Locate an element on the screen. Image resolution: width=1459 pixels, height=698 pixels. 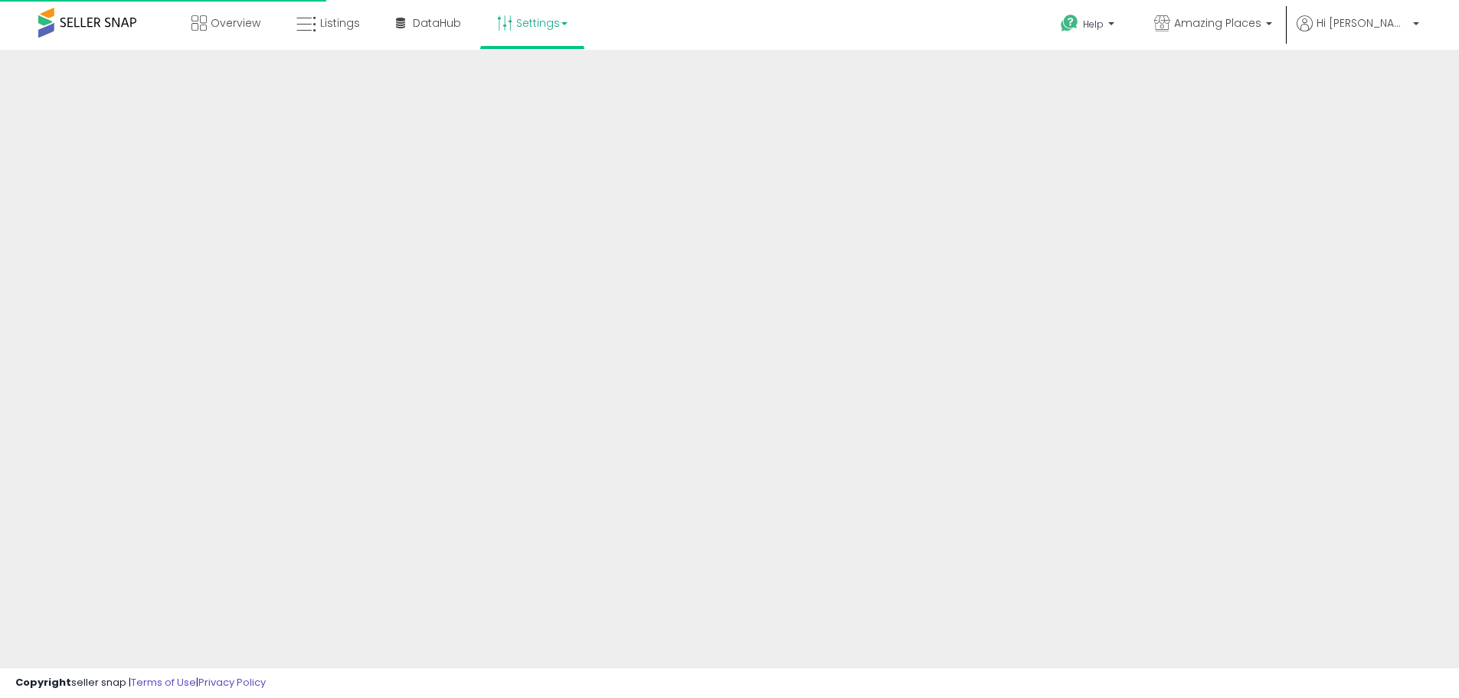
a: Help is located at coordinates (1089, 26).